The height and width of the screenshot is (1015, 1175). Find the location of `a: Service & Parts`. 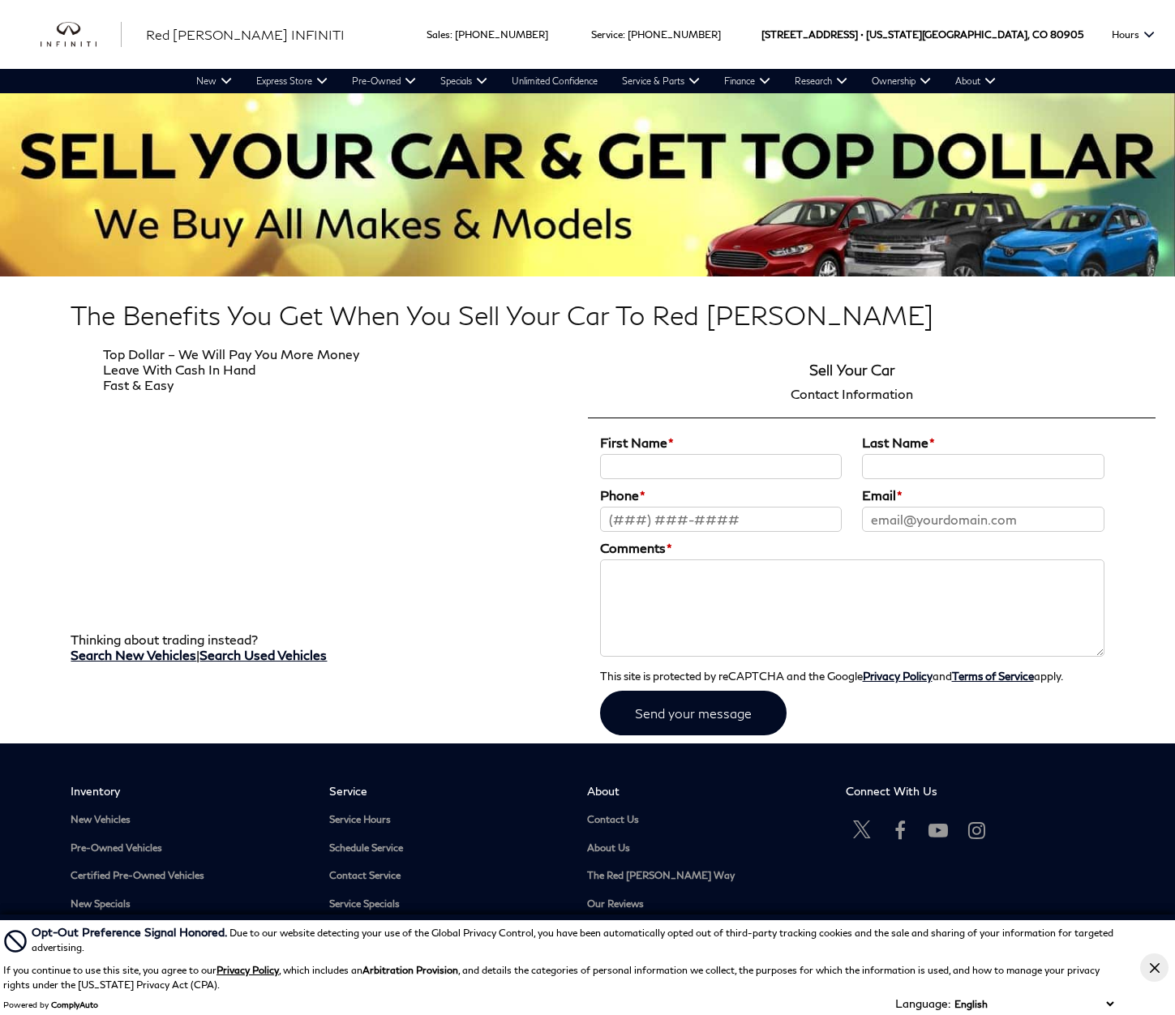

a: Service & Parts is located at coordinates (661, 81).